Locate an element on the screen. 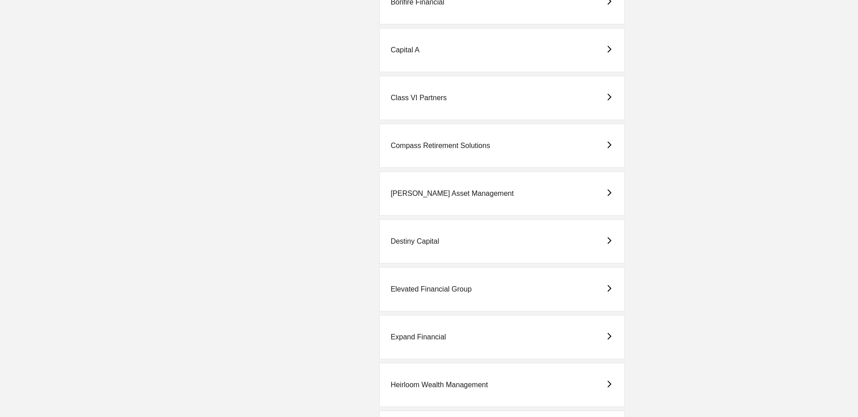  div: Class VI Partners is located at coordinates (418, 98).